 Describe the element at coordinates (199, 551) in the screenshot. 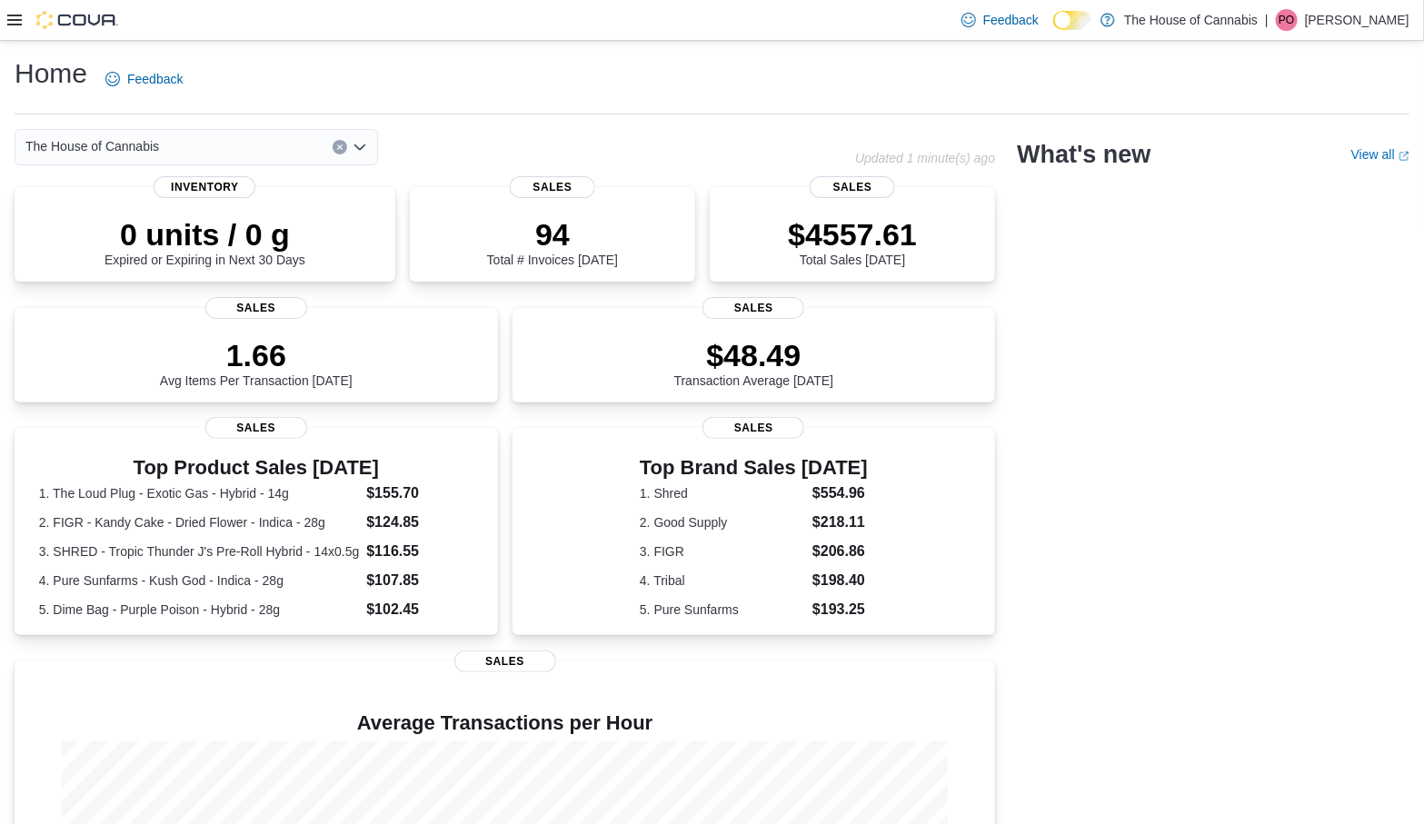

I see `dt: 3. SHRED - Tropic Thunder J's Pre-Roll Hybrid - 14x0.5g` at that location.